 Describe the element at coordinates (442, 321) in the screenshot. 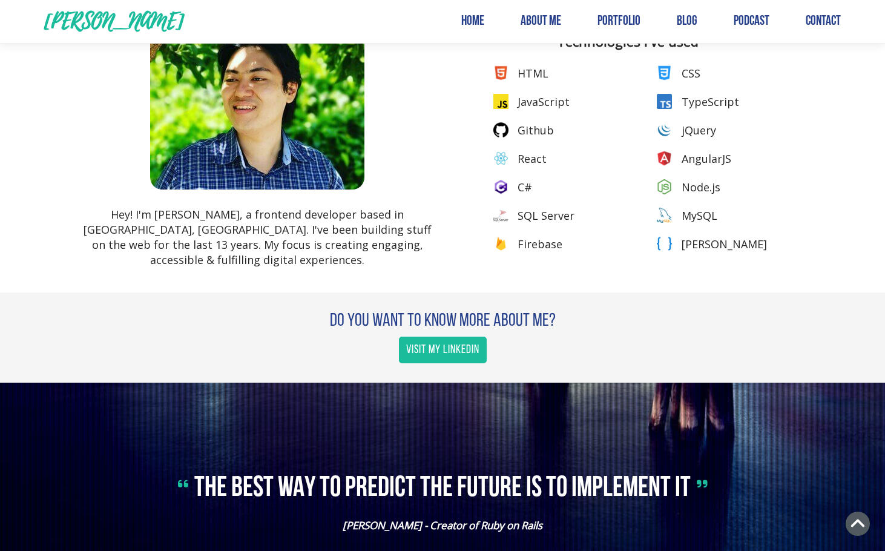

I see `p: Do you want to know more about me?` at that location.